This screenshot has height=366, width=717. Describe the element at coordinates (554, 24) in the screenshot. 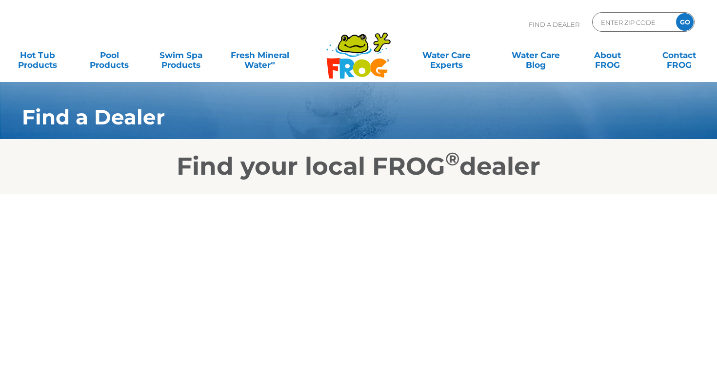

I see `p: Find A Dealer` at that location.